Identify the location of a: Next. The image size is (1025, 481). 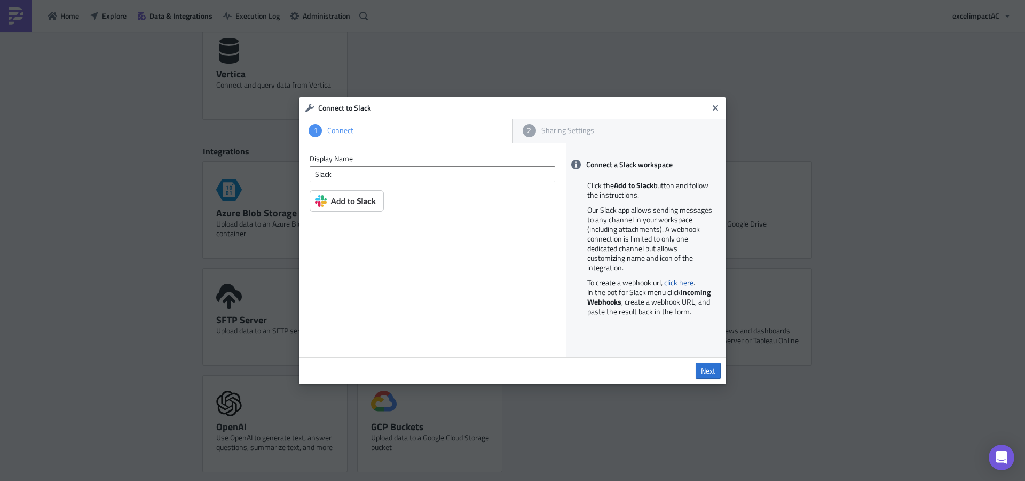
(708, 371).